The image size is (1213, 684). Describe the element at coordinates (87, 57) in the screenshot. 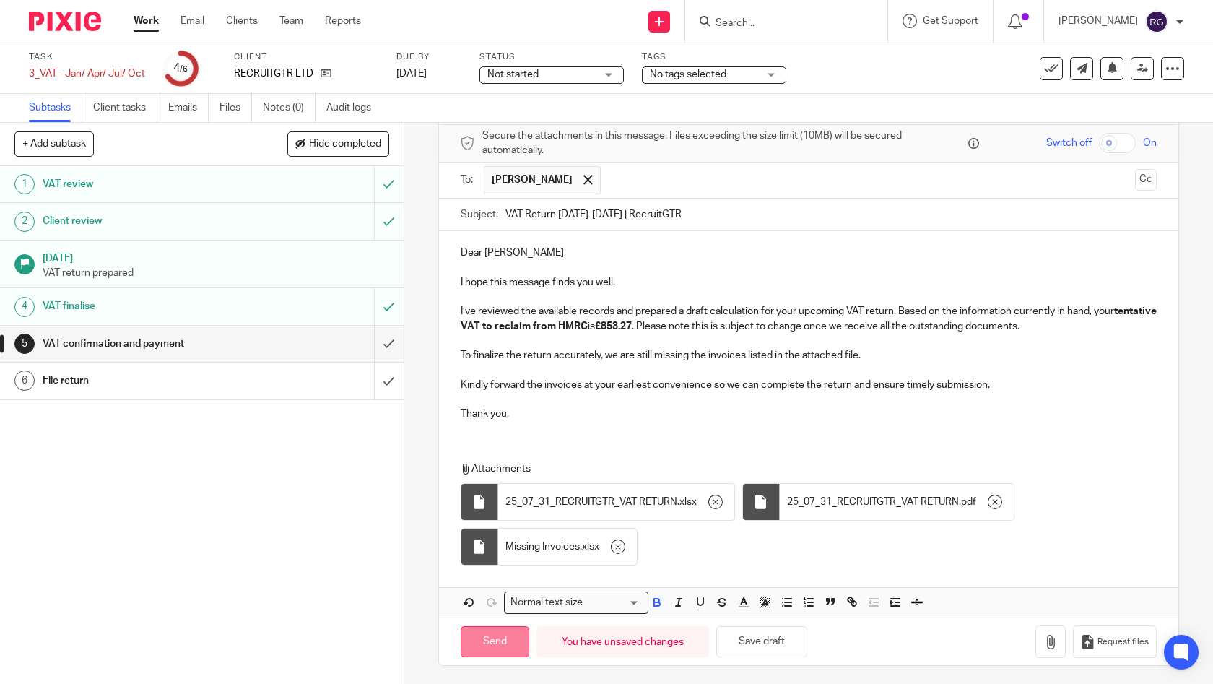

I see `label: Task` at that location.